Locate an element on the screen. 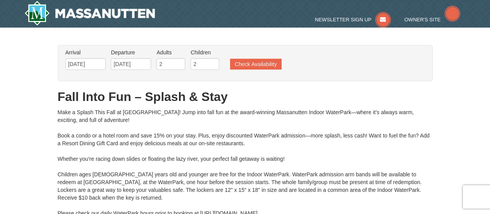 The height and width of the screenshot is (214, 490). button: Check Availability is located at coordinates (256, 64).